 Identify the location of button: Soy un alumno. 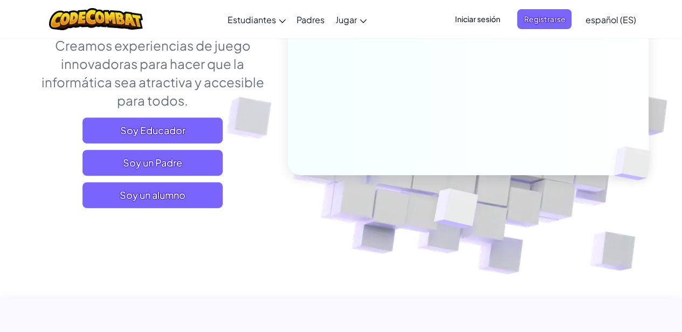
(153, 195).